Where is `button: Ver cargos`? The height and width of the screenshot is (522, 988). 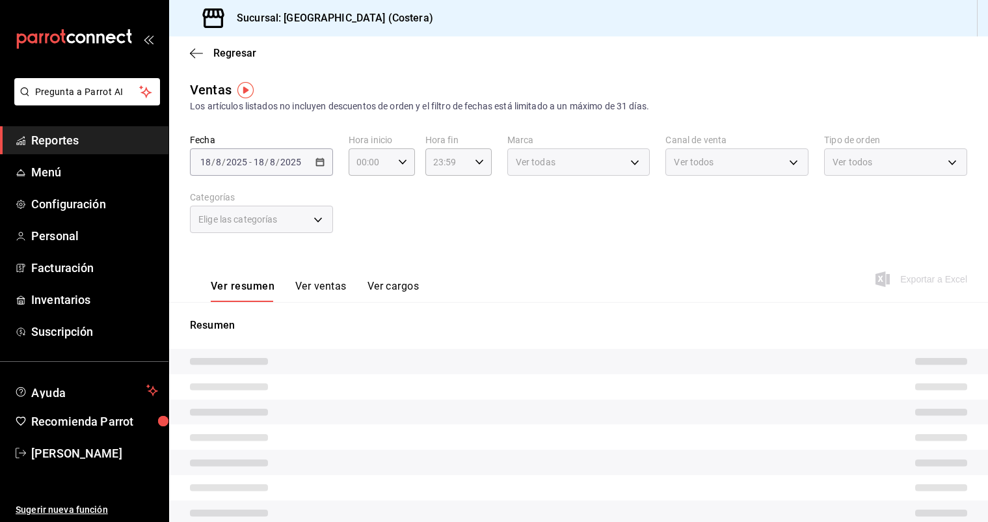 button: Ver cargos is located at coordinates (394, 291).